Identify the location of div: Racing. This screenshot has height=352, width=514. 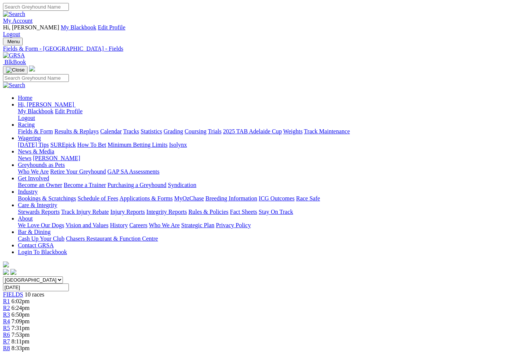
(264, 131).